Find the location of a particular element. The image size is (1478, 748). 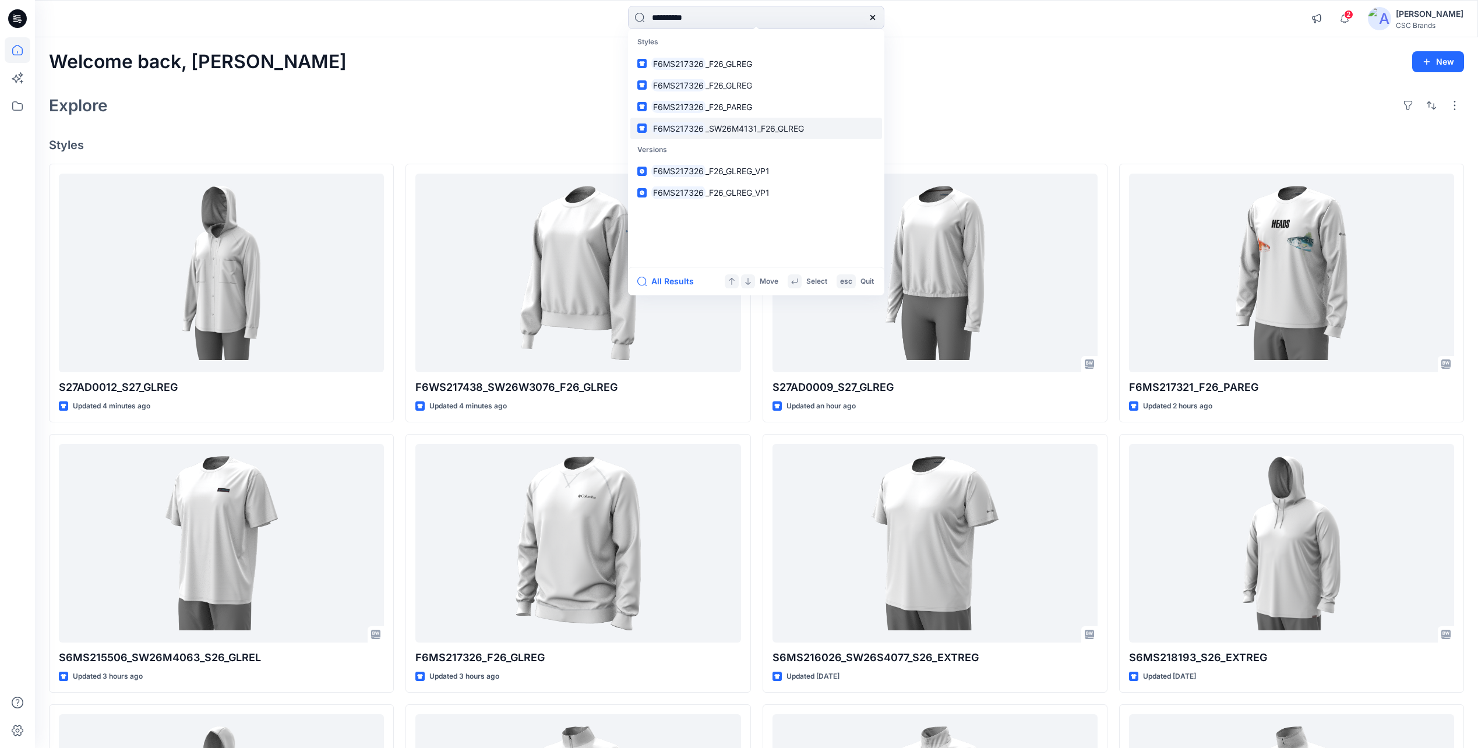

p: F6MS217321_F26_PAREG is located at coordinates (1292, 387).